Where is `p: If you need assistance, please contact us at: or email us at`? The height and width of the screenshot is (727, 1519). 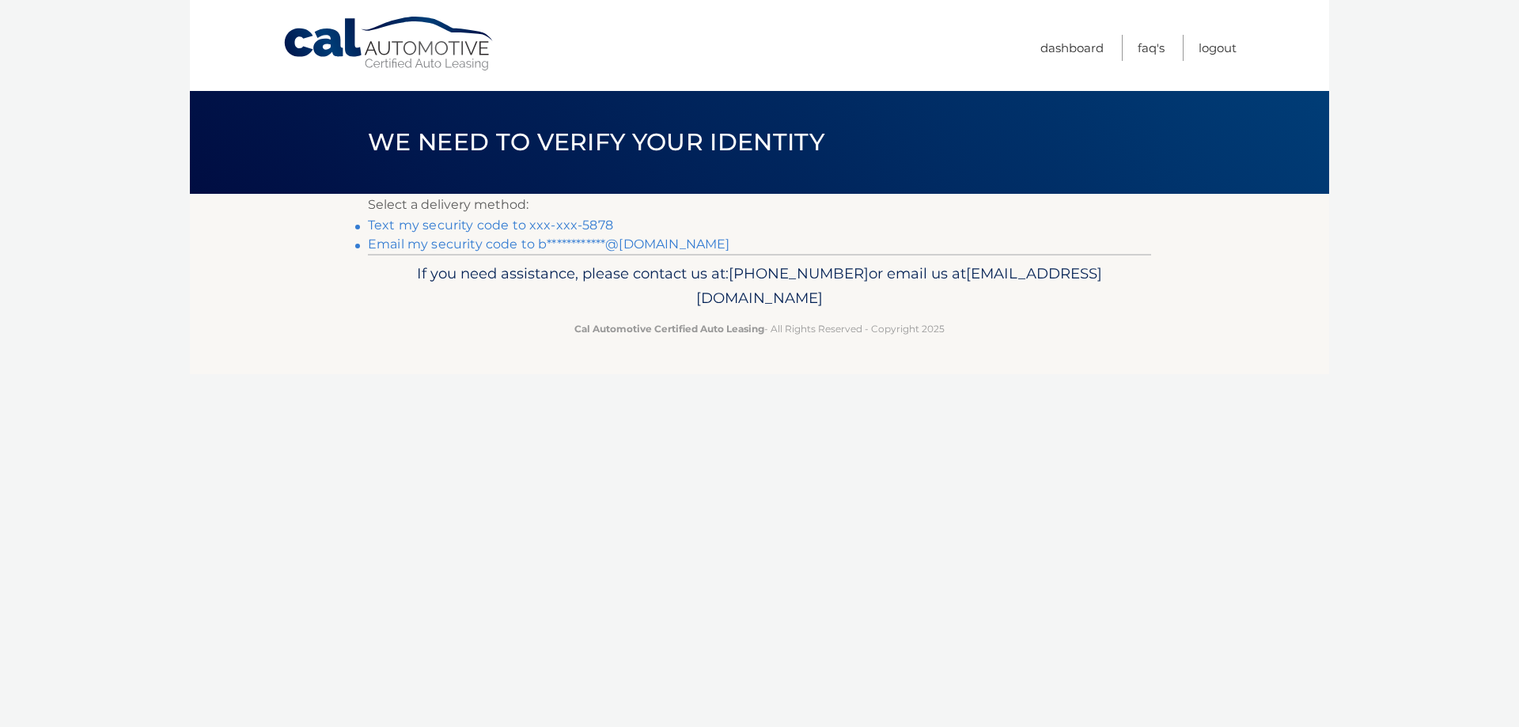 p: If you need assistance, please contact us at: or email us at is located at coordinates (760, 286).